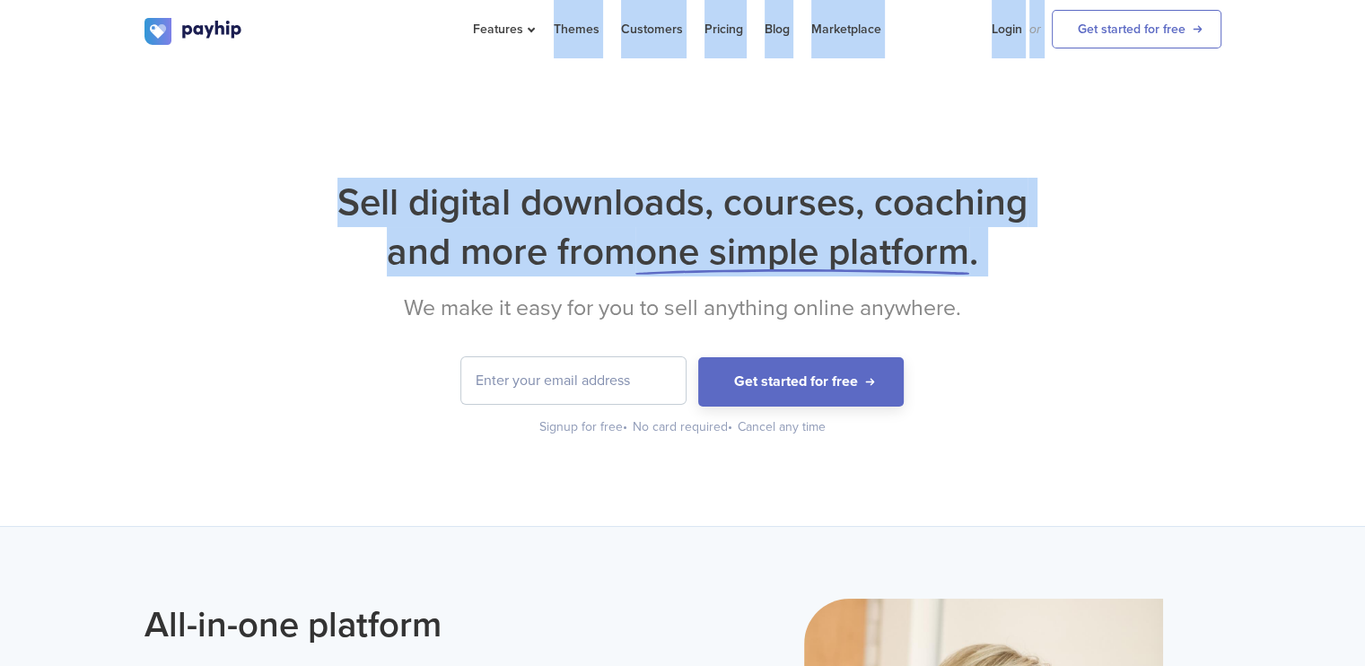 The width and height of the screenshot is (1365, 666). What do you see at coordinates (683, 227) in the screenshot?
I see `h1: Sell digital downloads, courses, coaching and more from` at bounding box center [683, 227].